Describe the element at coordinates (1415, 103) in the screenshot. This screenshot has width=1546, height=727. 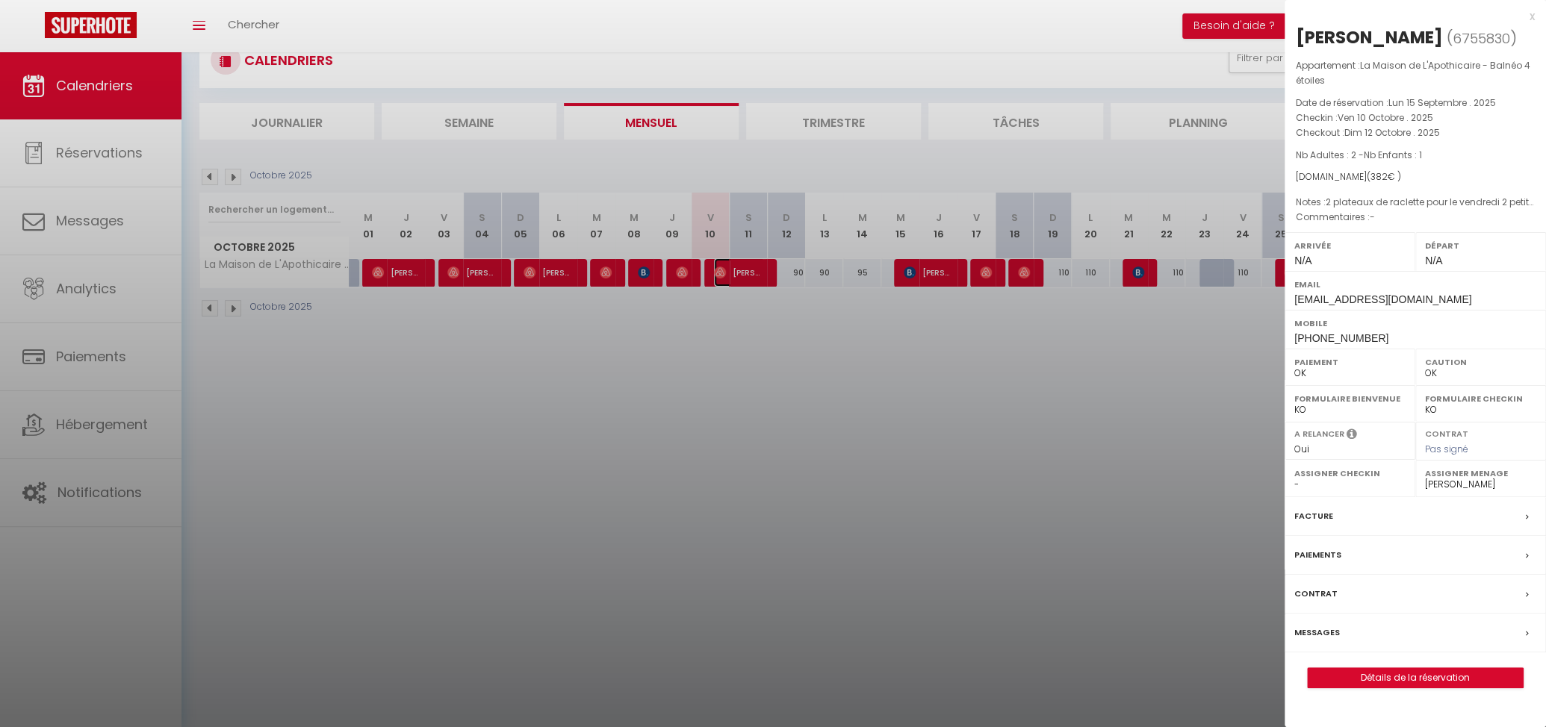
I see `p: Date de réservation :` at that location.